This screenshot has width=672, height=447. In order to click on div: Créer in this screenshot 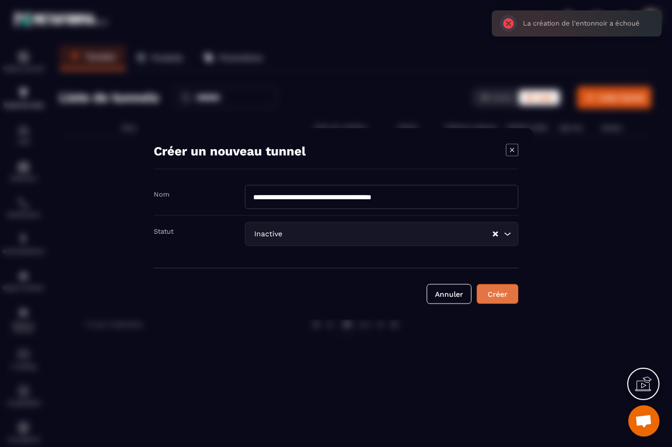, I will do `click(498, 293)`.